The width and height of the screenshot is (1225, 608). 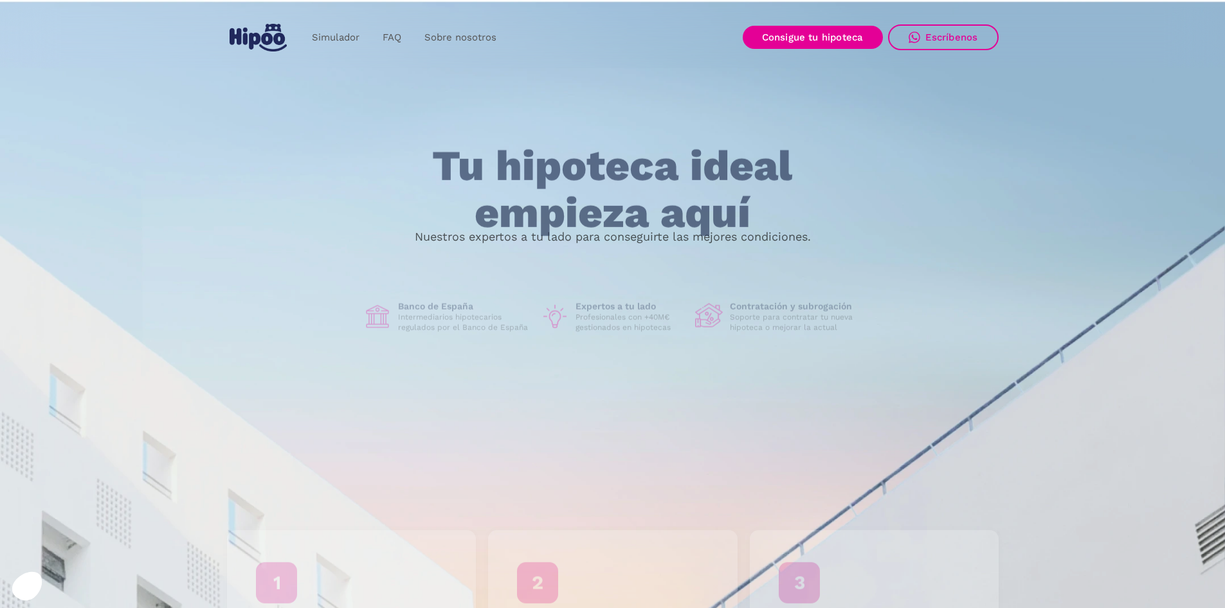 What do you see at coordinates (630, 306) in the screenshot?
I see `h1: Expertos a tu lado` at bounding box center [630, 306].